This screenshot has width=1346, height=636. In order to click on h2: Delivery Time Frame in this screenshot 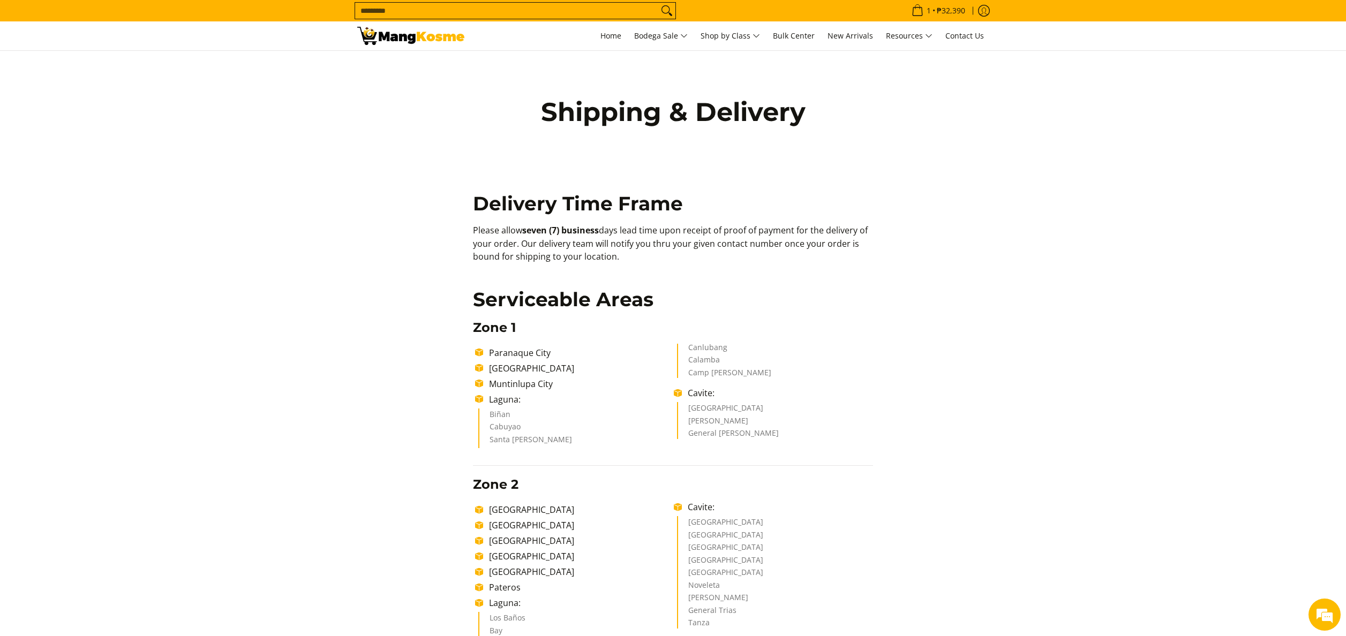, I will do `click(673, 204)`.